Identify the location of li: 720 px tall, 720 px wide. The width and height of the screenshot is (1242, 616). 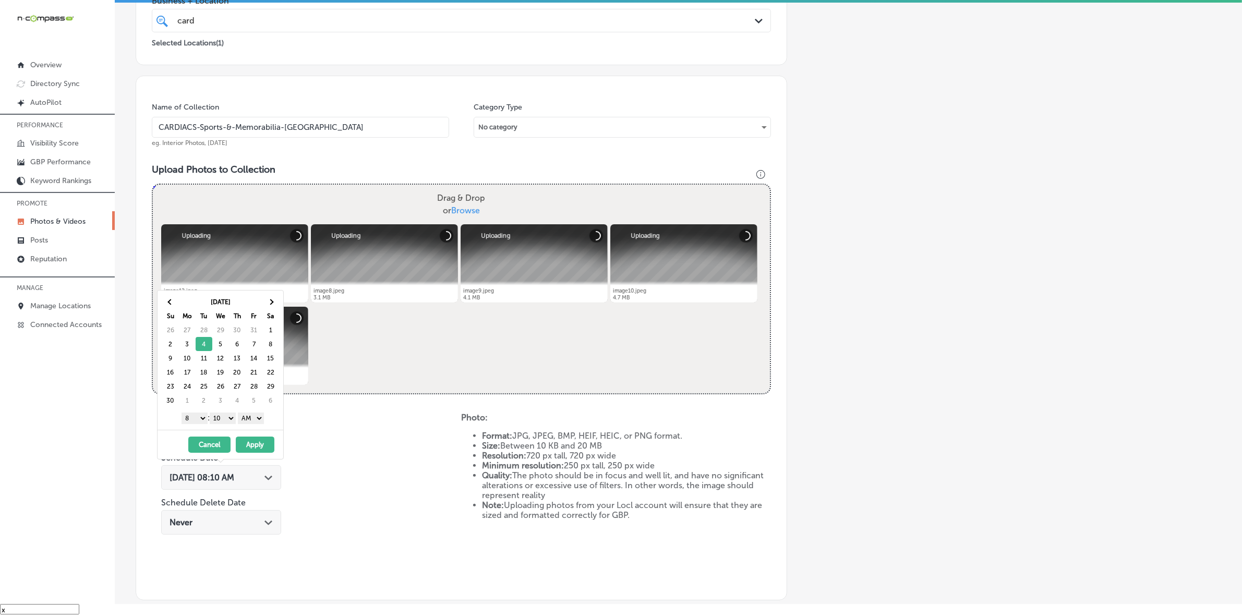
(626, 455).